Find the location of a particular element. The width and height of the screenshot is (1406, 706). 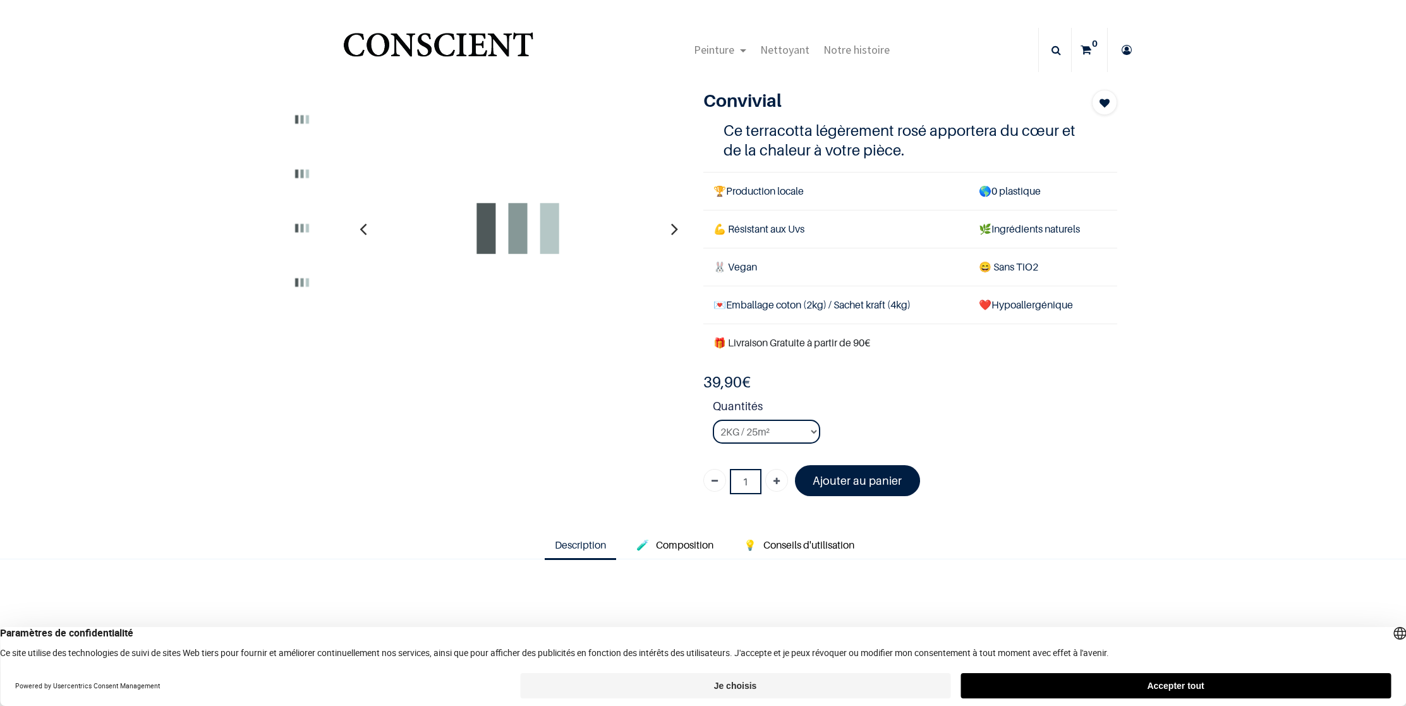

a: Ajouter au panier is located at coordinates (857, 480).